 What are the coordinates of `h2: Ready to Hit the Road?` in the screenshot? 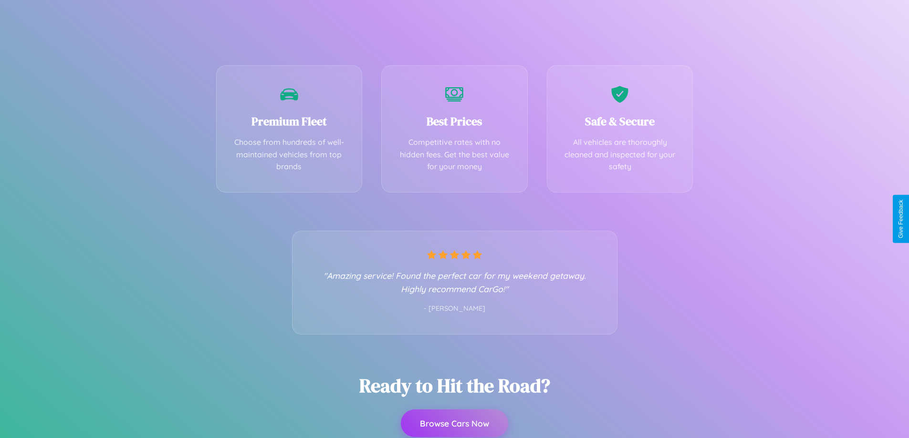 It's located at (455, 386).